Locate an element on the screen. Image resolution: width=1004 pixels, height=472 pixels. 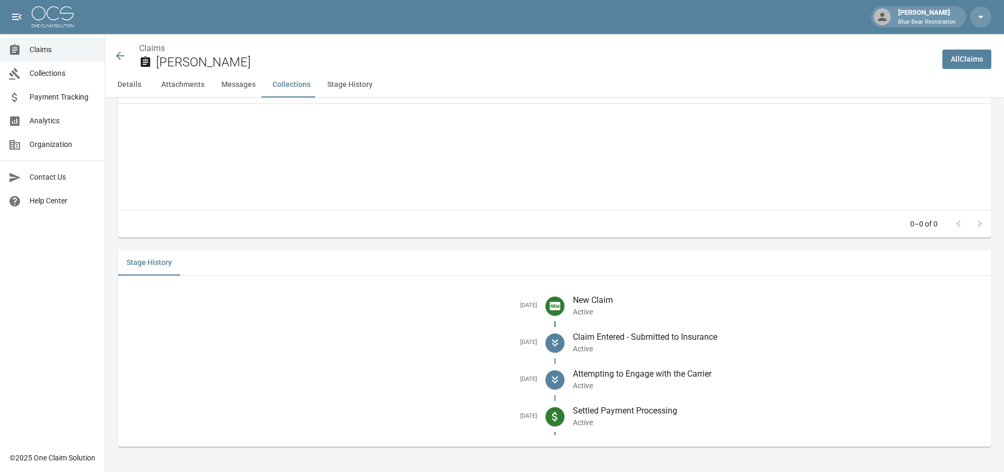
p: Attempting to Engage with the Carrier is located at coordinates (778, 374).